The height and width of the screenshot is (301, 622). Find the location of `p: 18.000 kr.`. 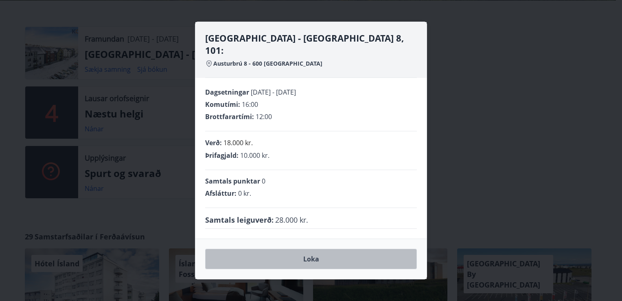

p: 18.000 kr. is located at coordinates (238, 143).